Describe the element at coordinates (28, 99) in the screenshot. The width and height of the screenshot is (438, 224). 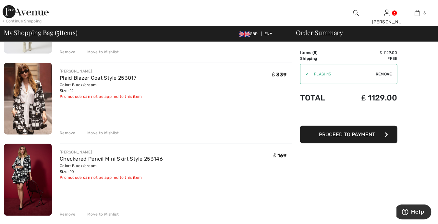
I see `img: Plaid Blazer Coat Style 253017` at that location.